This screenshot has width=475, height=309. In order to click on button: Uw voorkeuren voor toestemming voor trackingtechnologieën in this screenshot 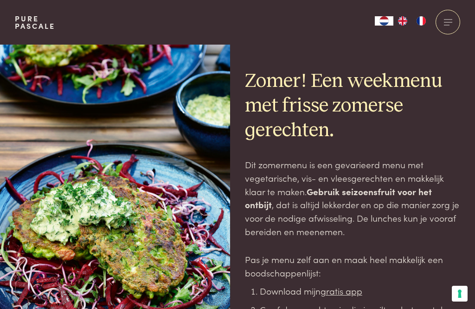, I will do `click(460, 293)`.